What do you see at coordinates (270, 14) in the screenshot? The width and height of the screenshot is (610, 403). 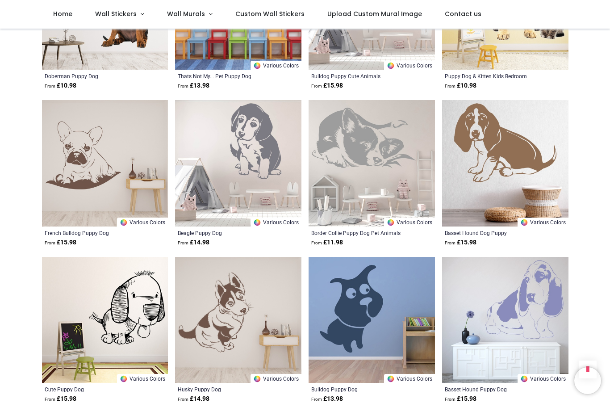 I see `span: Custom Wall Stickers` at bounding box center [270, 14].